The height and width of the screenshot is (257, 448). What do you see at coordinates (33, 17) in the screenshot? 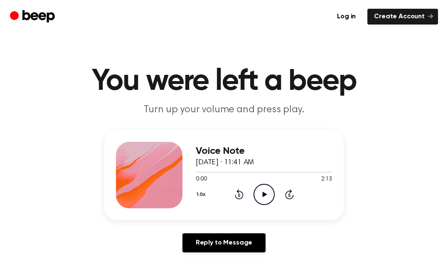
I see `a: Beep` at bounding box center [33, 17].